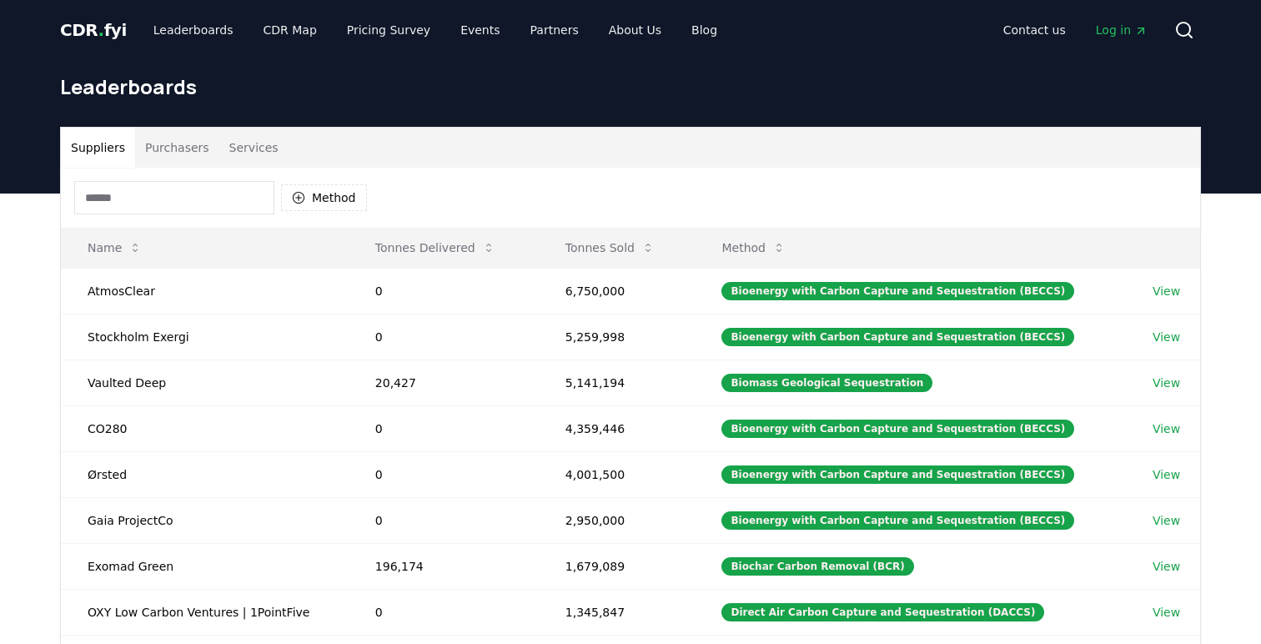 This screenshot has width=1261, height=644. Describe the element at coordinates (194, 30) in the screenshot. I see `a: Leaderboards` at that location.